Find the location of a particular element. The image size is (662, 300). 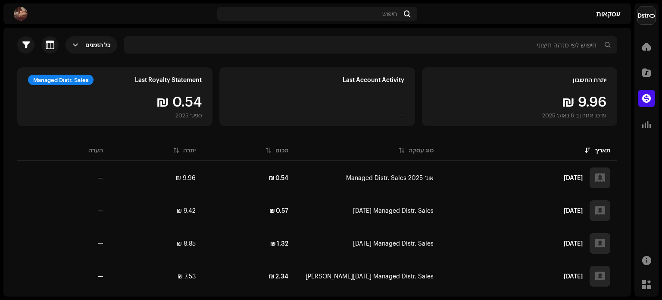

span: ‏7.53 ₪ is located at coordinates (187, 276).